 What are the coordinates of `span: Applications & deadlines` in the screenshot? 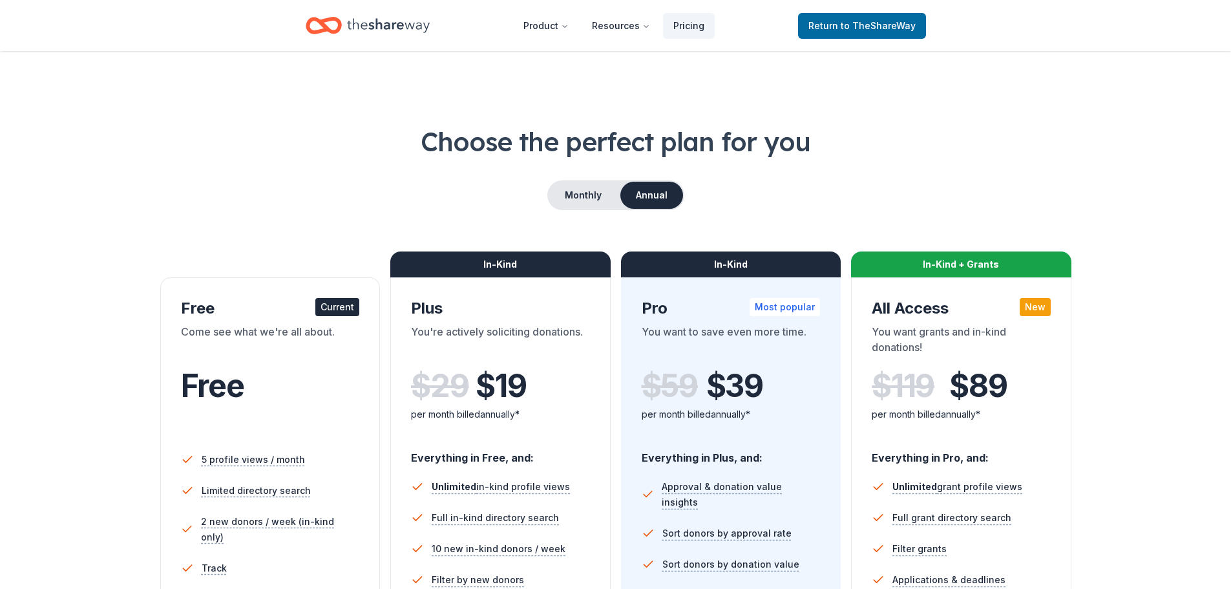 It's located at (948, 579).